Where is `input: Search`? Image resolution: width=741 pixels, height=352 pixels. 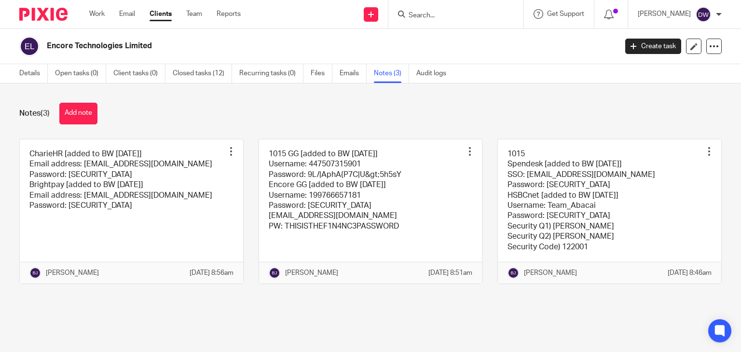
input: Search is located at coordinates (451, 16).